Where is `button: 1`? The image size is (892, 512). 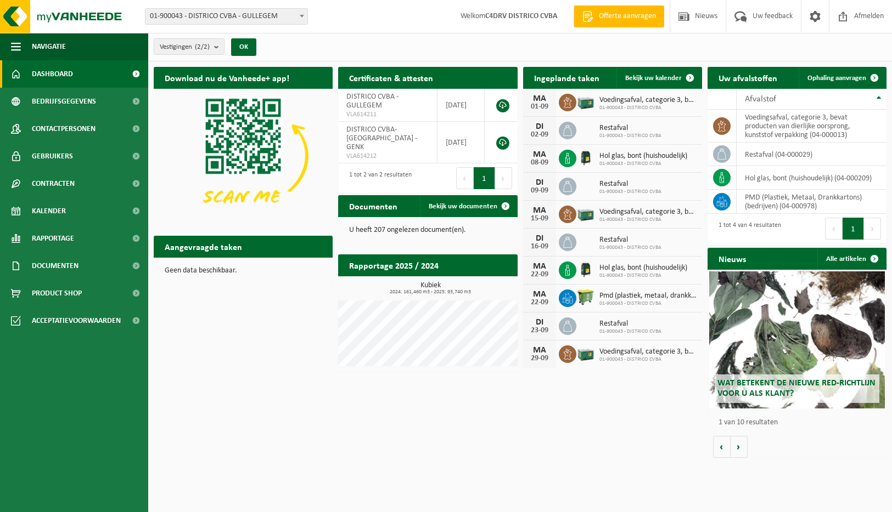
button: 1 is located at coordinates (484, 178).